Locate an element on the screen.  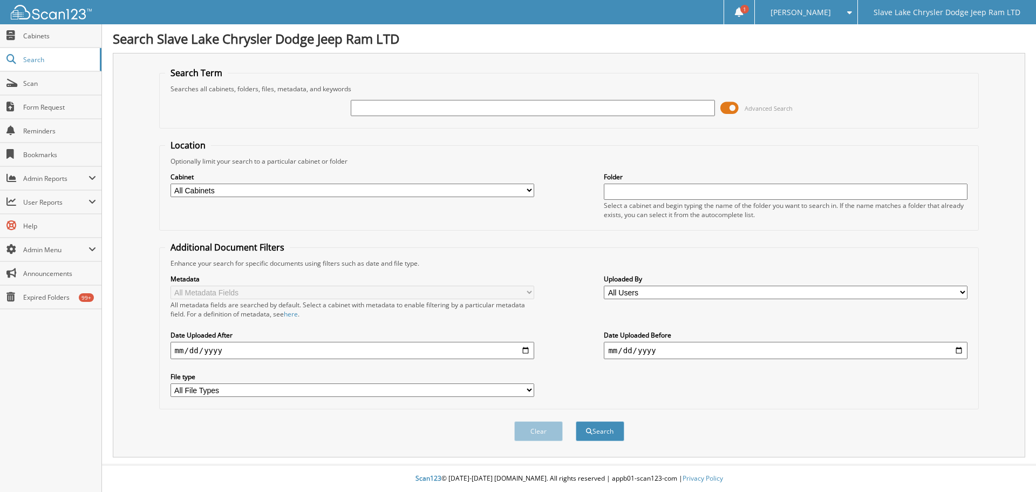
div: 99+ is located at coordinates (86, 297).